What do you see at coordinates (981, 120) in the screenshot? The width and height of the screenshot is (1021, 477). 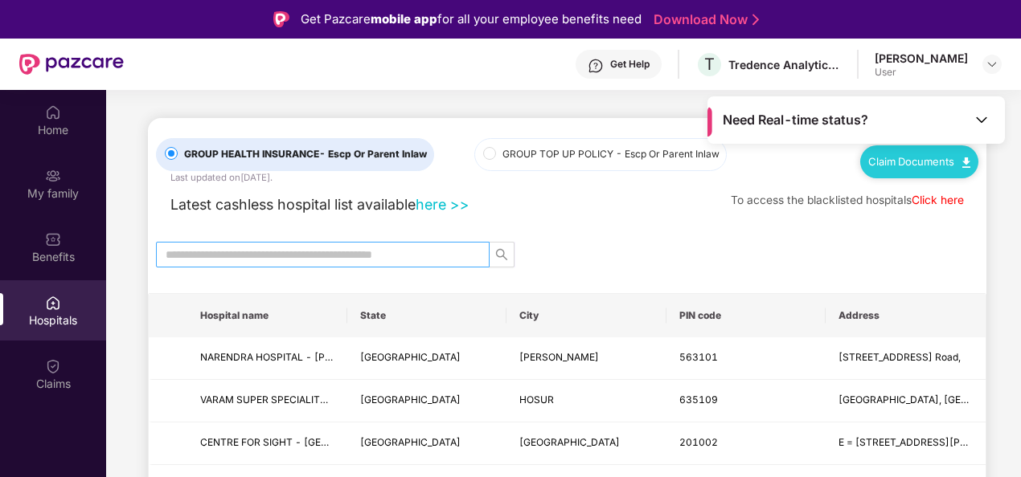 I see `img: Toggle Icon` at bounding box center [981, 120].